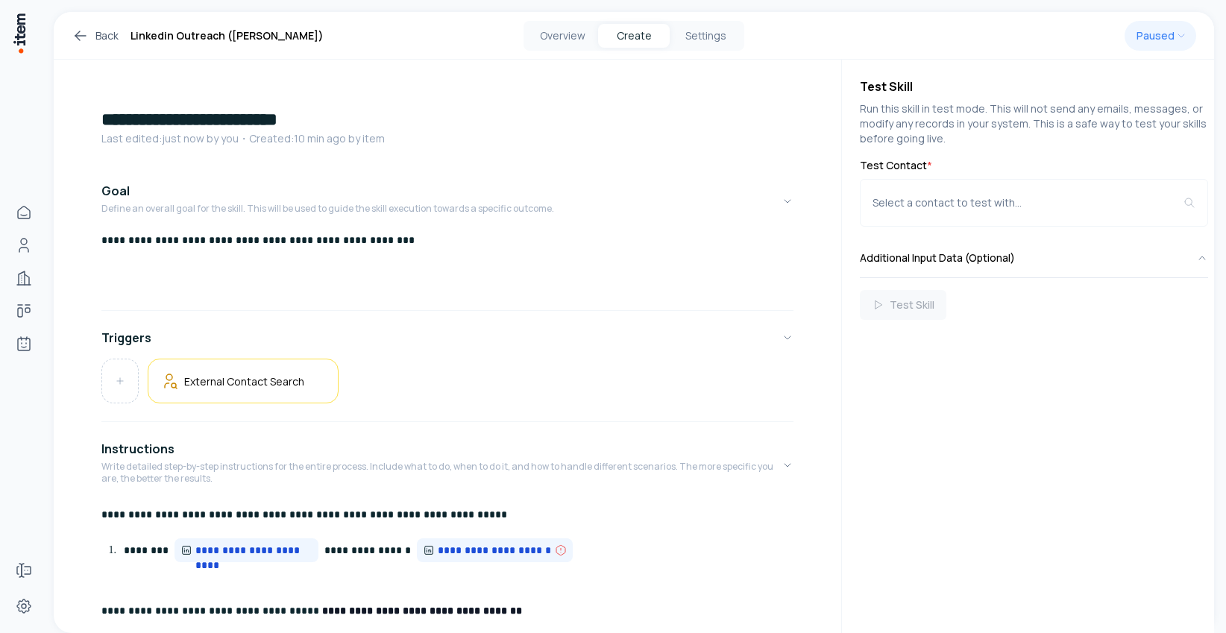  Describe the element at coordinates (138, 449) in the screenshot. I see `h4: Instructions` at that location.